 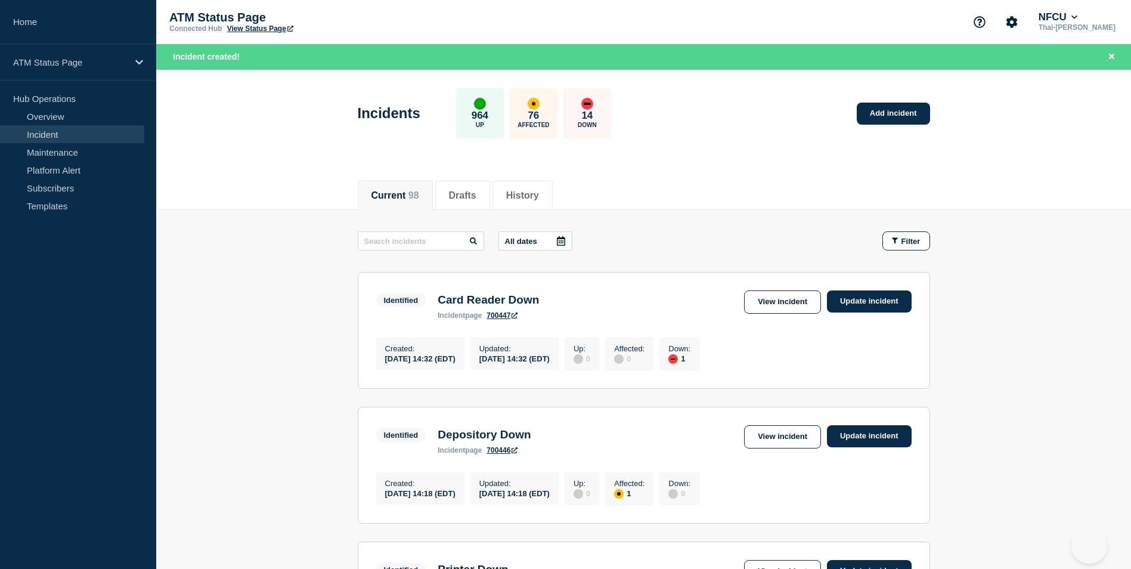 I want to click on span: 98, so click(x=414, y=195).